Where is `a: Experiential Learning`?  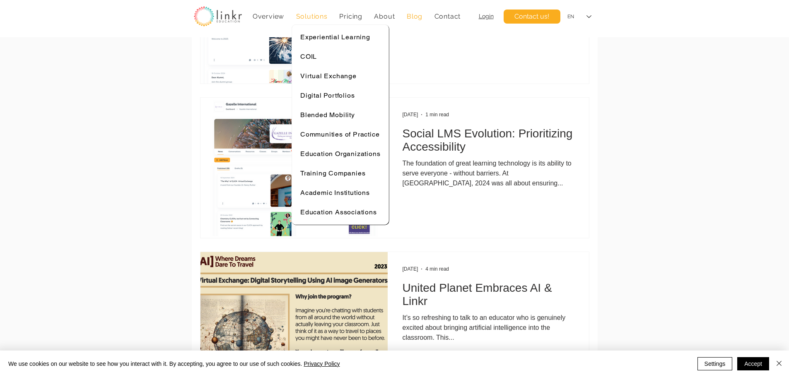 a: Experiential Learning is located at coordinates (340, 37).